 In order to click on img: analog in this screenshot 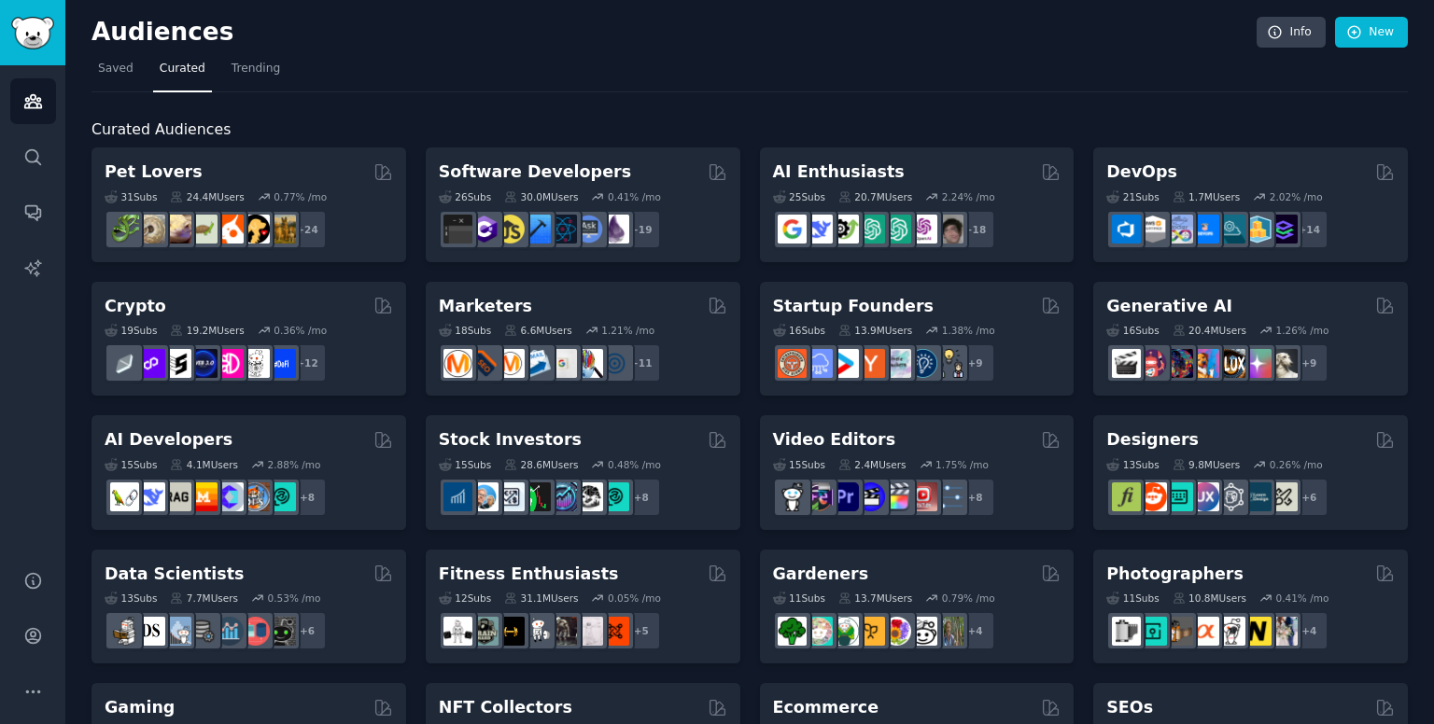, I will do `click(1126, 631)`.